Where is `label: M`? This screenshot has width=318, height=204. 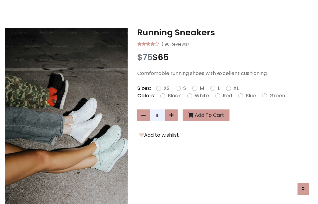
label: M is located at coordinates (202, 89).